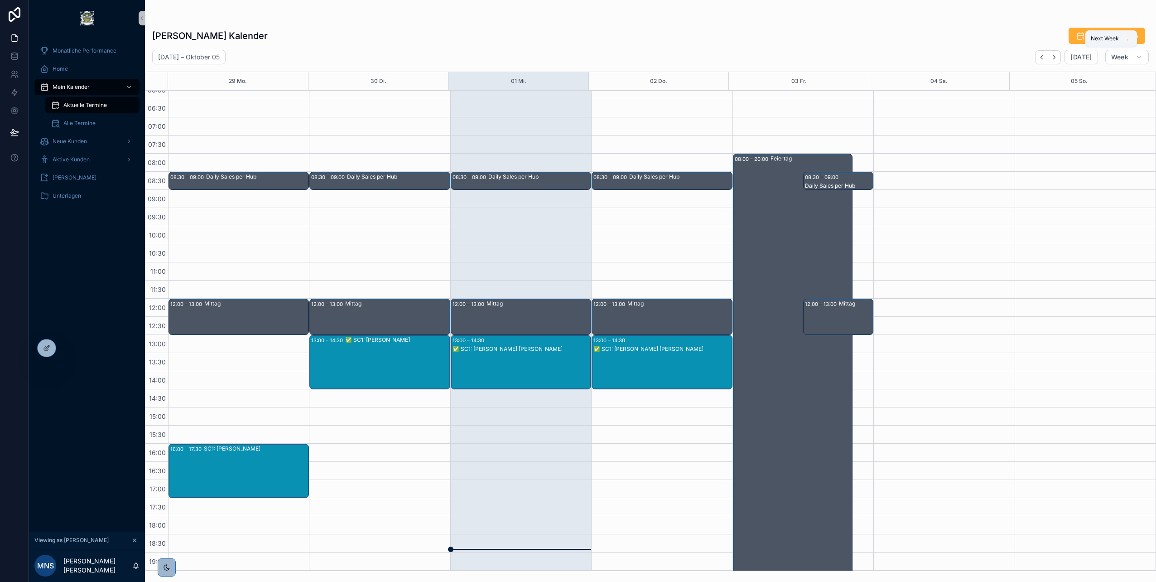 This screenshot has width=1156, height=582. Describe the element at coordinates (158, 434) in the screenshot. I see `span: 15:30` at that location.